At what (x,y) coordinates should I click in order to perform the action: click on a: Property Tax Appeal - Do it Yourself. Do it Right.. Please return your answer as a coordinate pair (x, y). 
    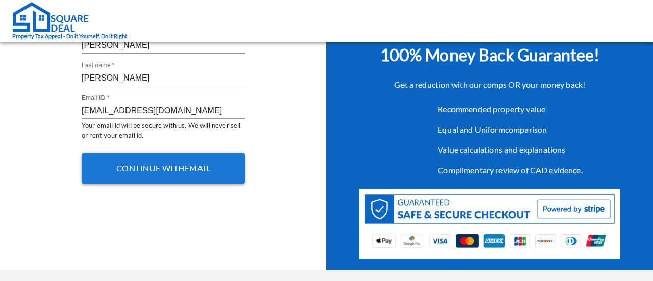
    Looking at the image, I should click on (70, 21).